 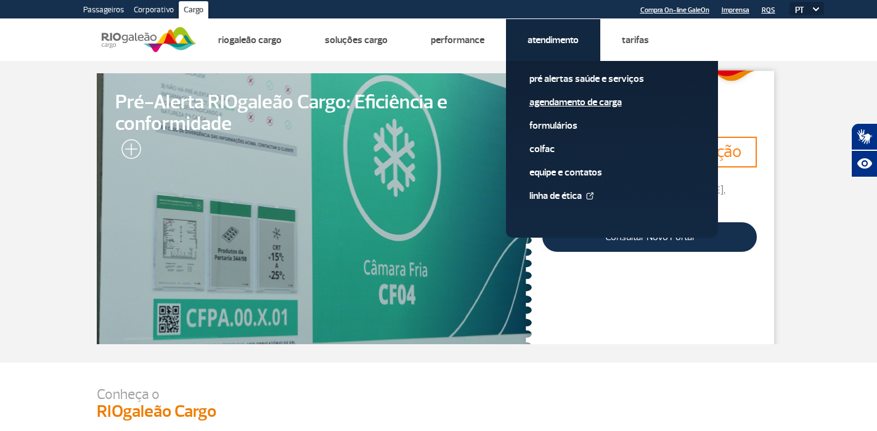 I want to click on p: Conheça o, so click(x=439, y=395).